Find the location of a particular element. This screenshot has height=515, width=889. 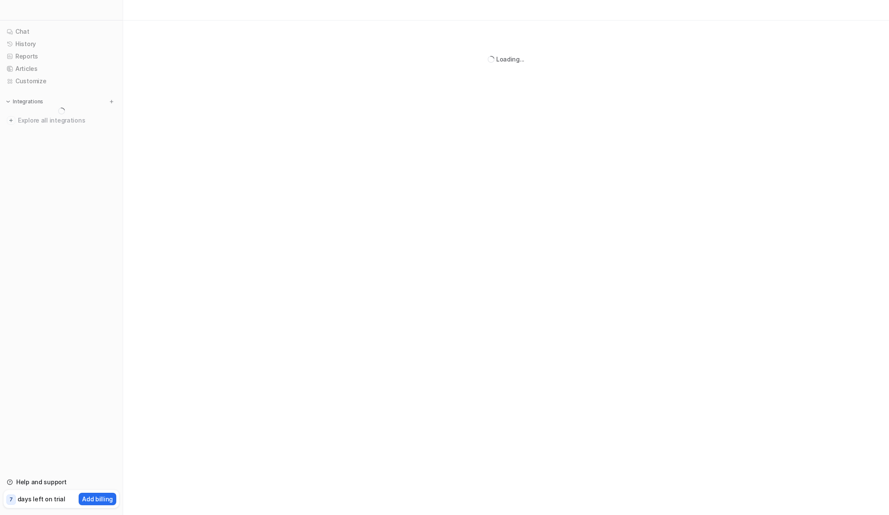

a: Help and support is located at coordinates (61, 482).